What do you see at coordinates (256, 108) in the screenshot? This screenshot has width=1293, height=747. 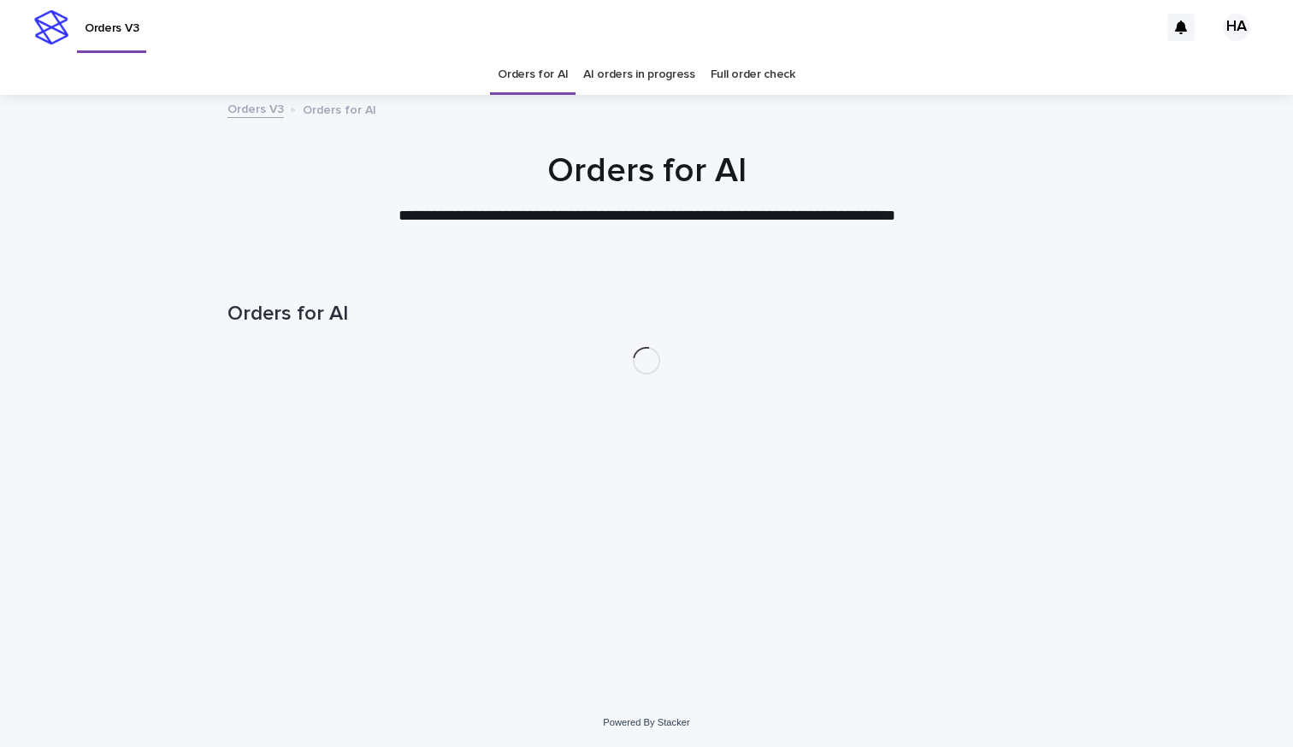 I see `a: Orders V3` at bounding box center [256, 108].